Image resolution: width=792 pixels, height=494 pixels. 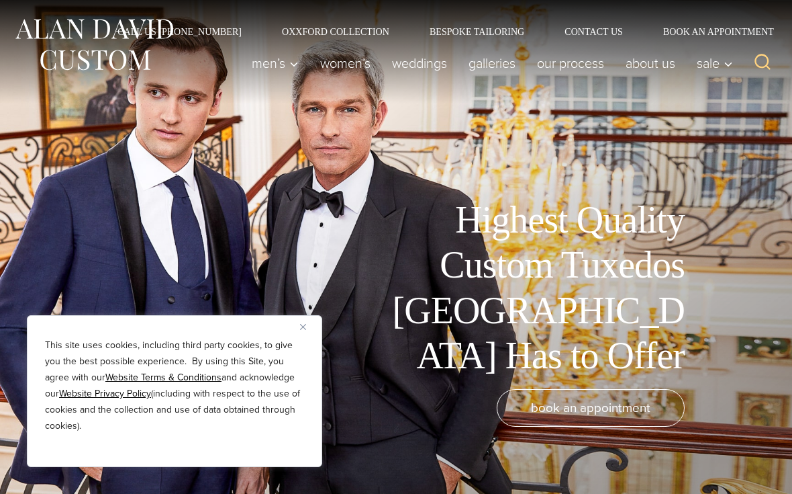 What do you see at coordinates (438, 32) in the screenshot?
I see `nav: Secondary Navigation` at bounding box center [438, 32].